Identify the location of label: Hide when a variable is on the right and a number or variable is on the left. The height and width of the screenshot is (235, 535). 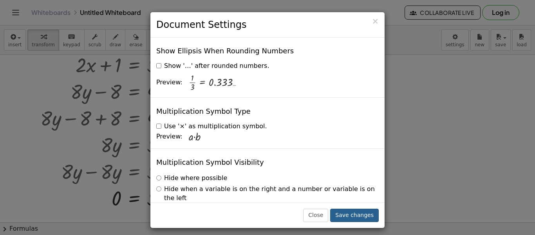
(268, 194).